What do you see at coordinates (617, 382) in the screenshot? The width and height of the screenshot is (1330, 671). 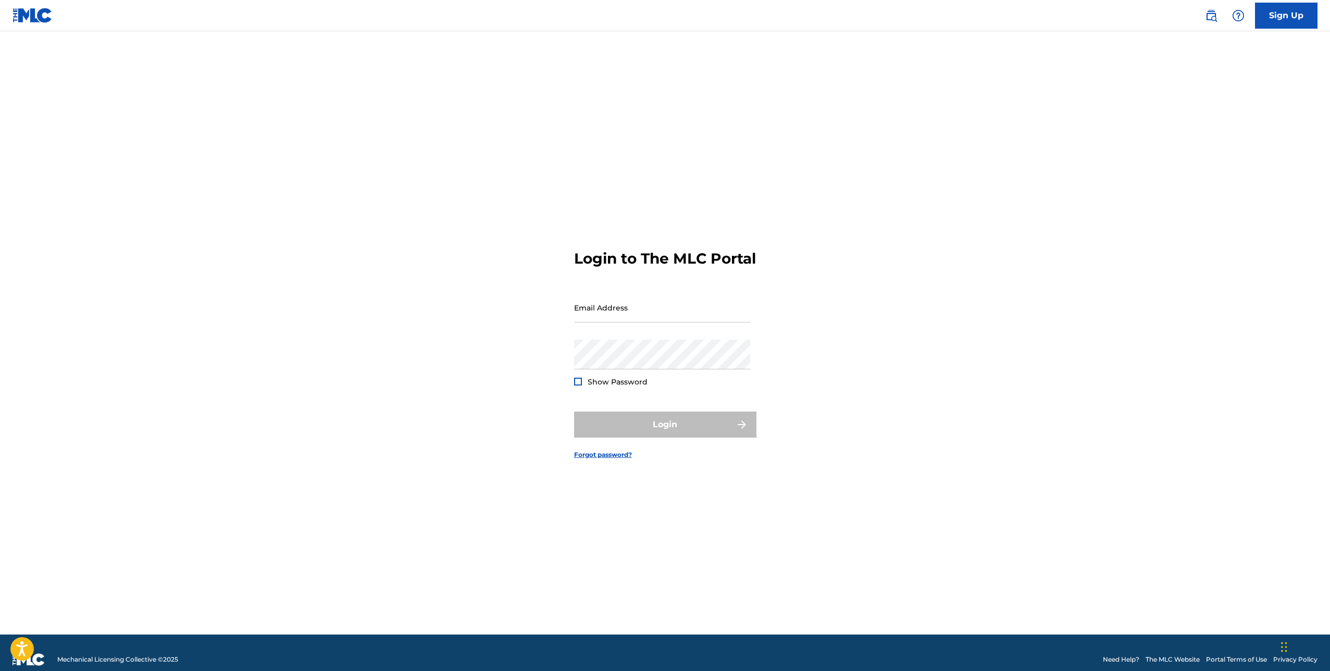 I see `span: Show Password` at bounding box center [617, 382].